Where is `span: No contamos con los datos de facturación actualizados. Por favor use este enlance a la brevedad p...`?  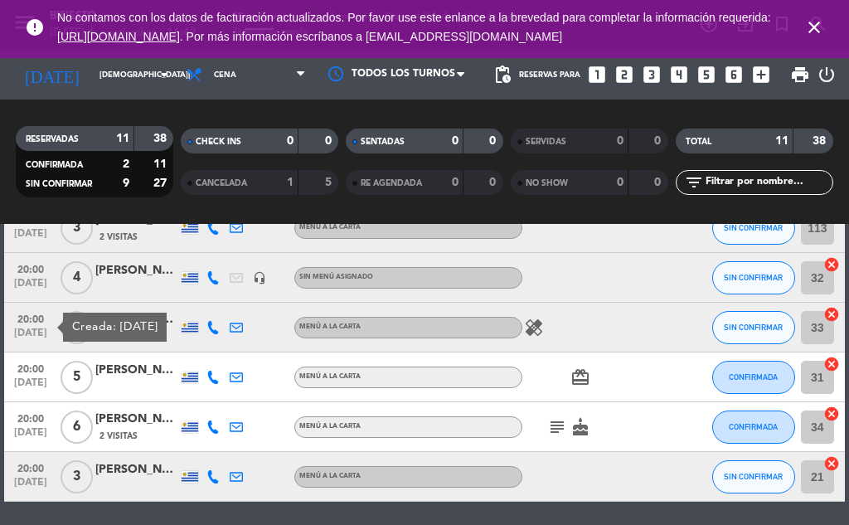
span: No contamos con los datos de facturación actualizados. Por favor use este enlance a la brevedad p... is located at coordinates (414, 27).